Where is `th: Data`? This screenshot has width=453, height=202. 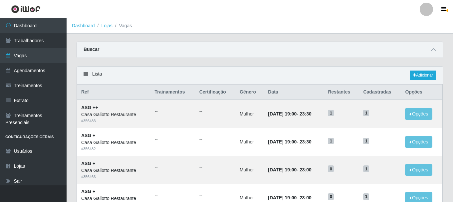
th: Data is located at coordinates (294, 92).